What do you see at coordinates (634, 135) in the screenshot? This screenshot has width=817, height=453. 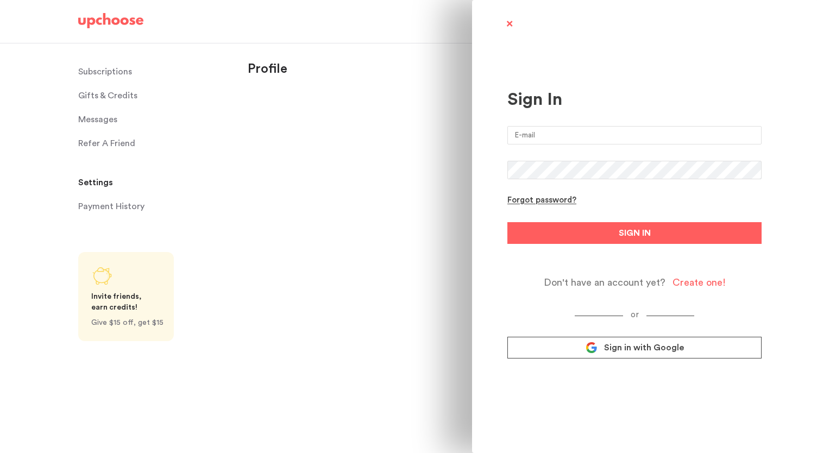 I see `input: E-mail` at bounding box center [634, 135].